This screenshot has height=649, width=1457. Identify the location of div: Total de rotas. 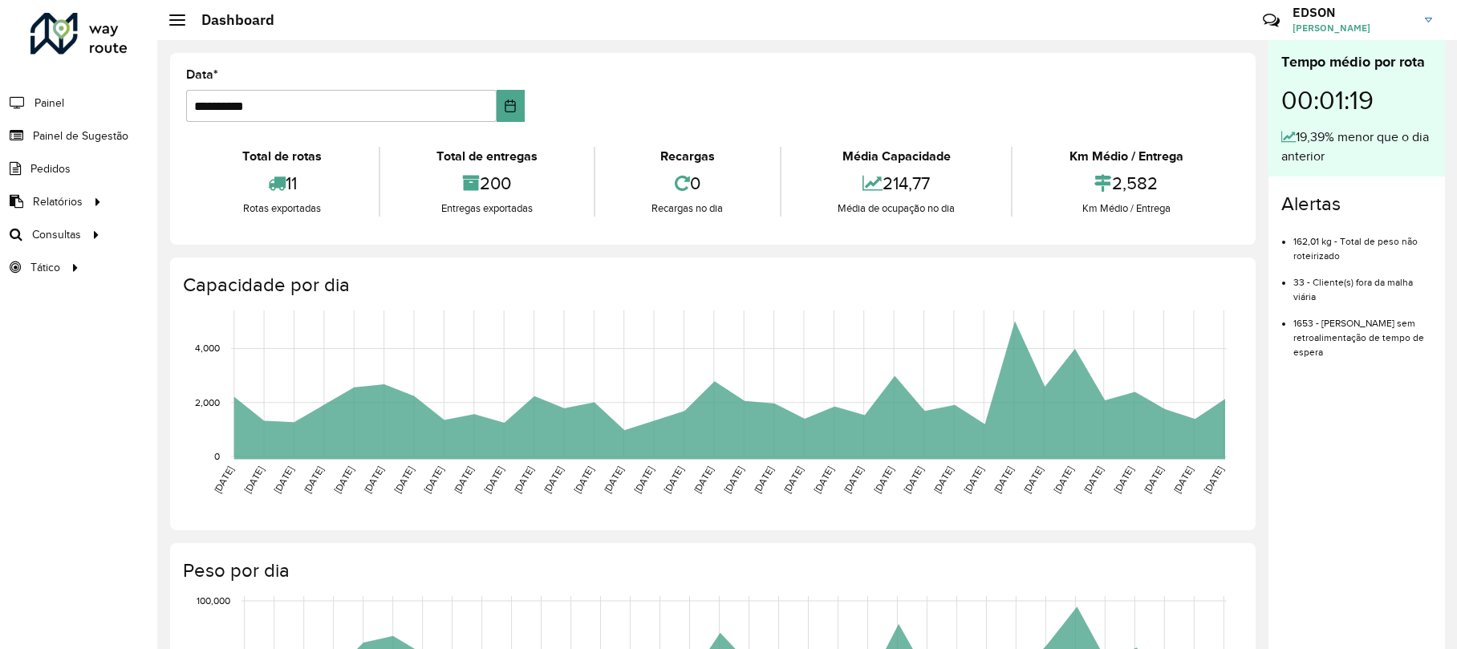
(282, 156).